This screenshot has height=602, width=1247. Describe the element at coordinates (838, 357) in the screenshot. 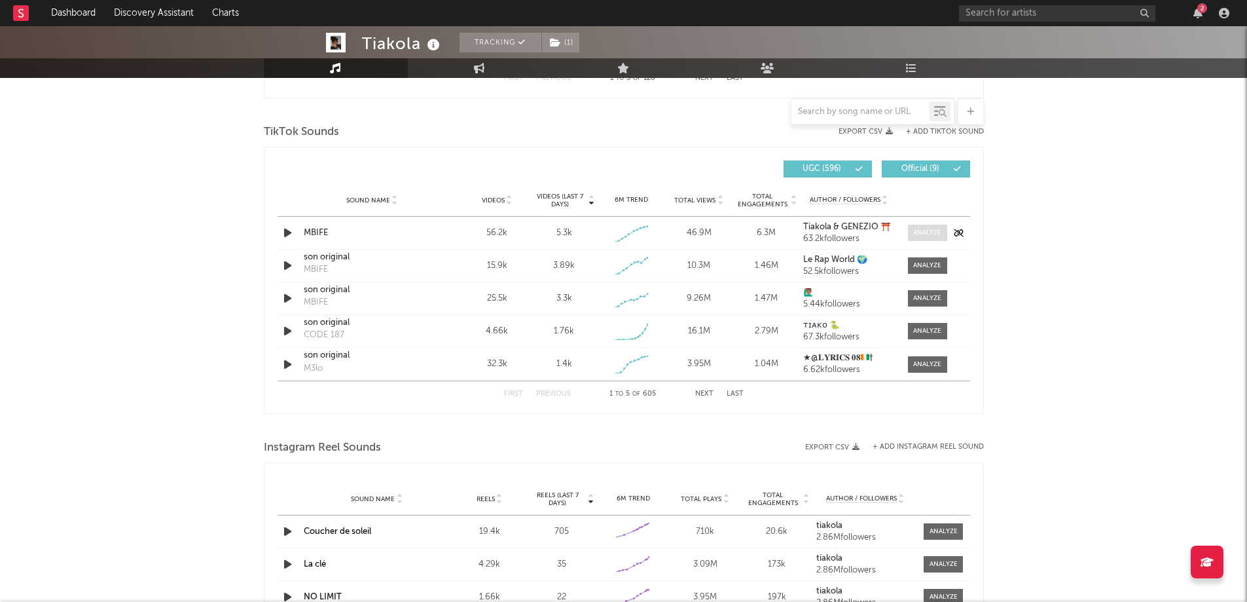

I see `strong: ★@𝐋𝐘𝐑𝐈𝐂𝐒 𝟎𝟖🇨🇮†` at that location.